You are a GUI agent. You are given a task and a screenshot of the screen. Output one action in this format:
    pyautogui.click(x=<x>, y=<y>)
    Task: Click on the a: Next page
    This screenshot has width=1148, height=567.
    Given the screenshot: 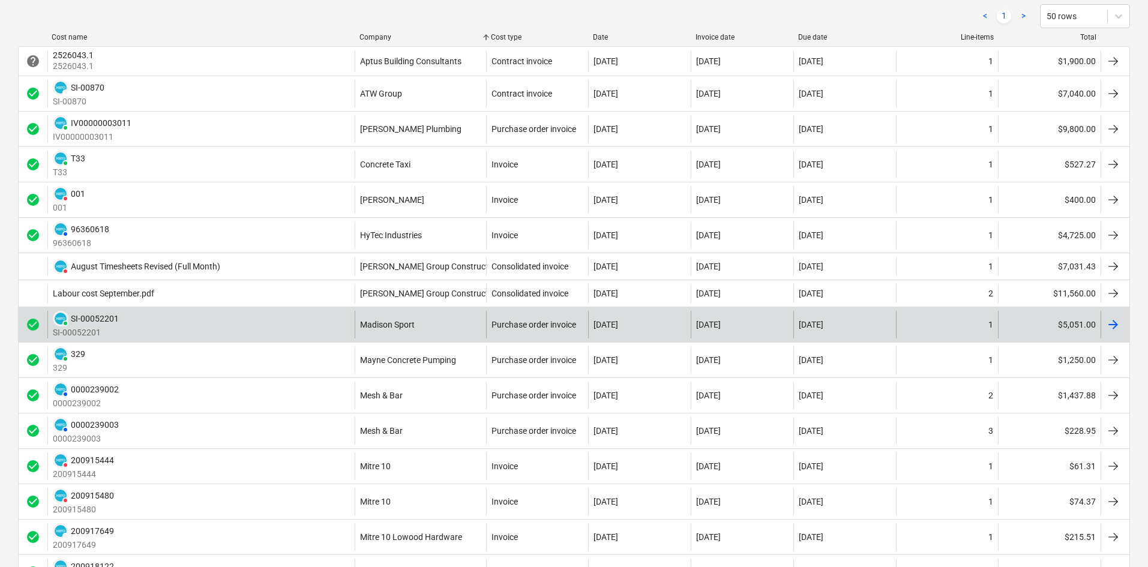 What is the action you would take?
    pyautogui.click(x=1023, y=16)
    